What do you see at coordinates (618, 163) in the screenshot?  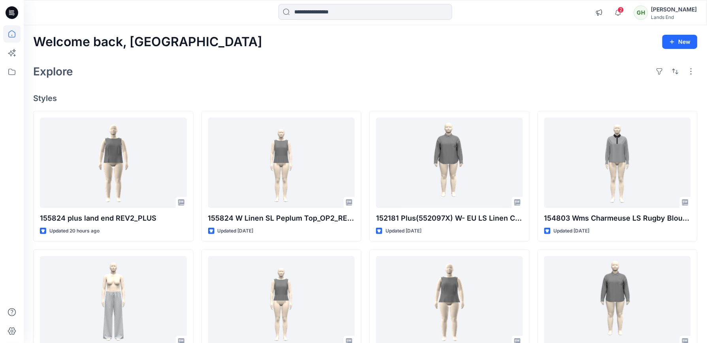 I see `a: 154803 Wms Charmeuse LS Rugby Blouse` at bounding box center [618, 163].